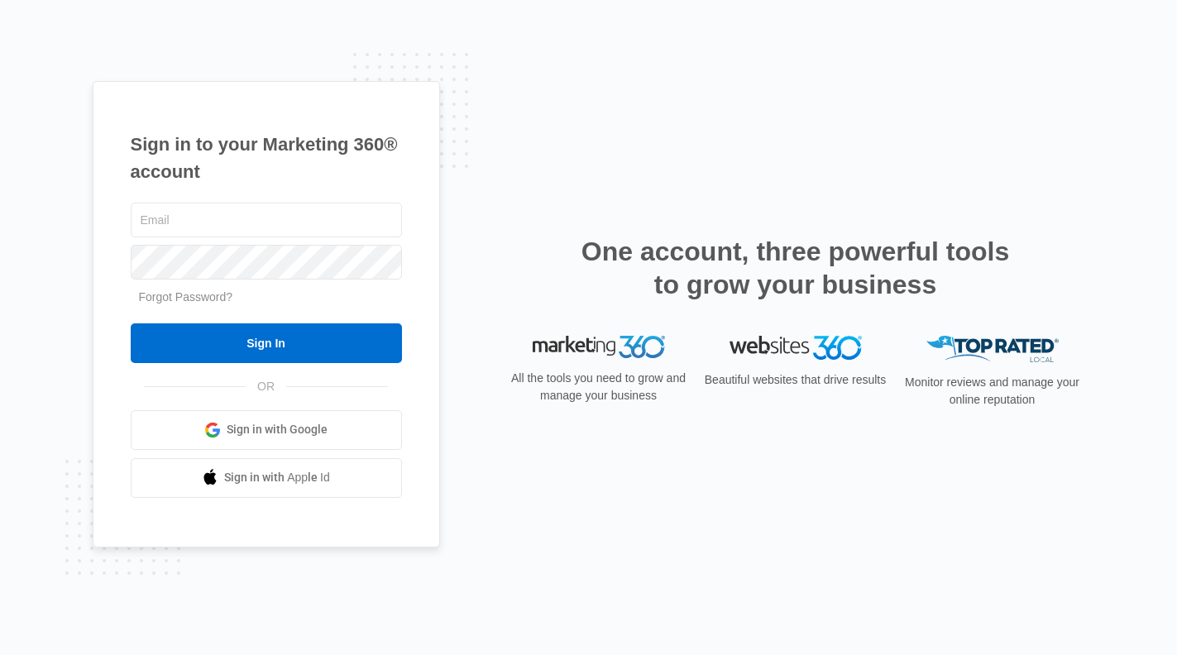 The height and width of the screenshot is (655, 1177). I want to click on a: Sign in with Google, so click(266, 430).